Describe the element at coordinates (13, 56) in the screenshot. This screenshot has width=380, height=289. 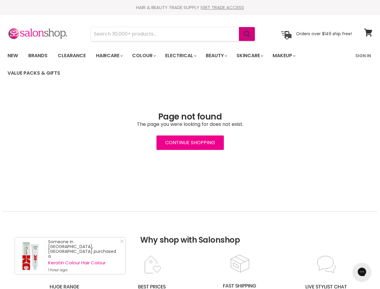
I see `a: New` at that location.